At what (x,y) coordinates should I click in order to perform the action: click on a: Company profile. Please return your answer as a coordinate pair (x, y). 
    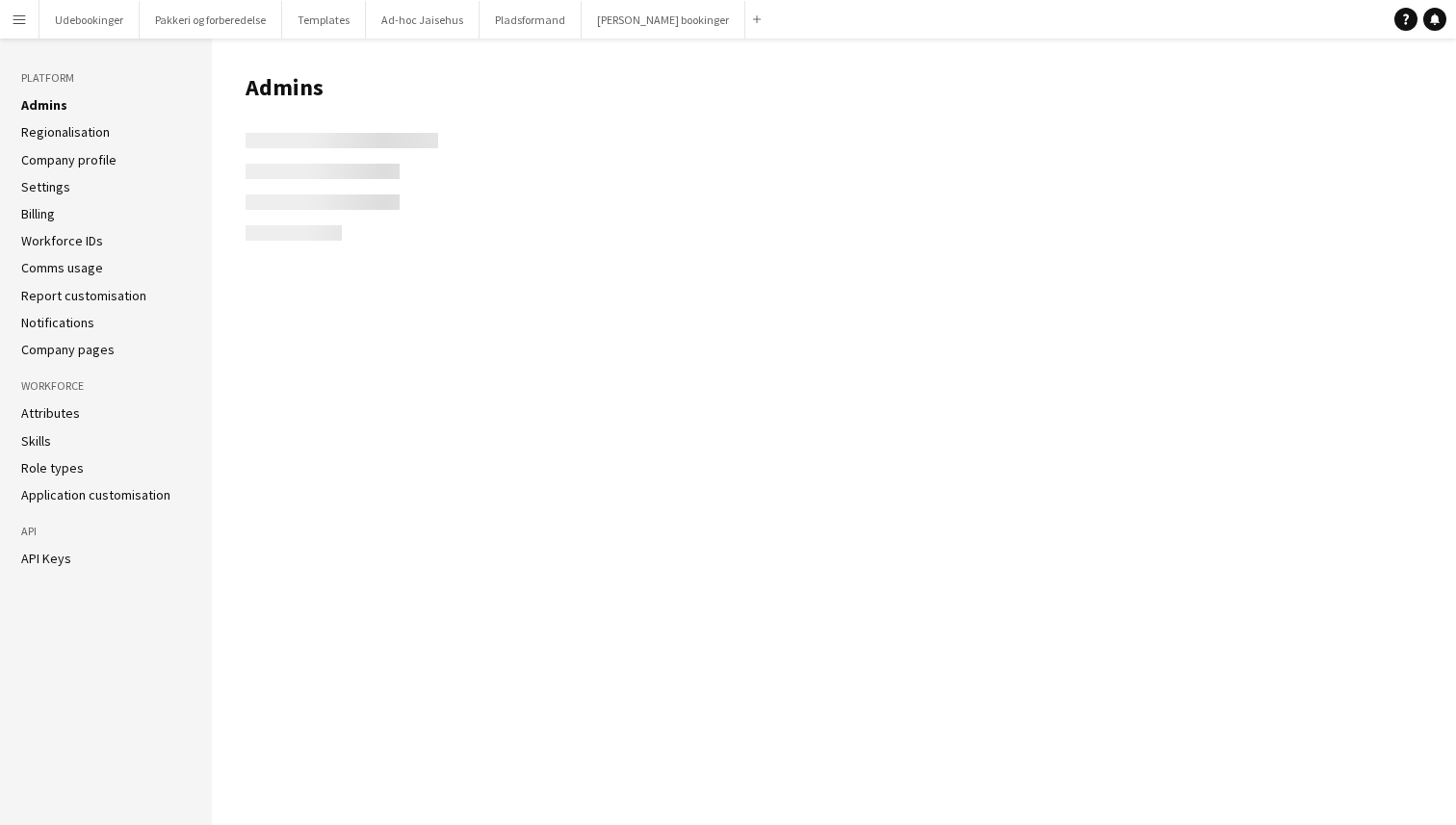
    Looking at the image, I should click on (68, 160).